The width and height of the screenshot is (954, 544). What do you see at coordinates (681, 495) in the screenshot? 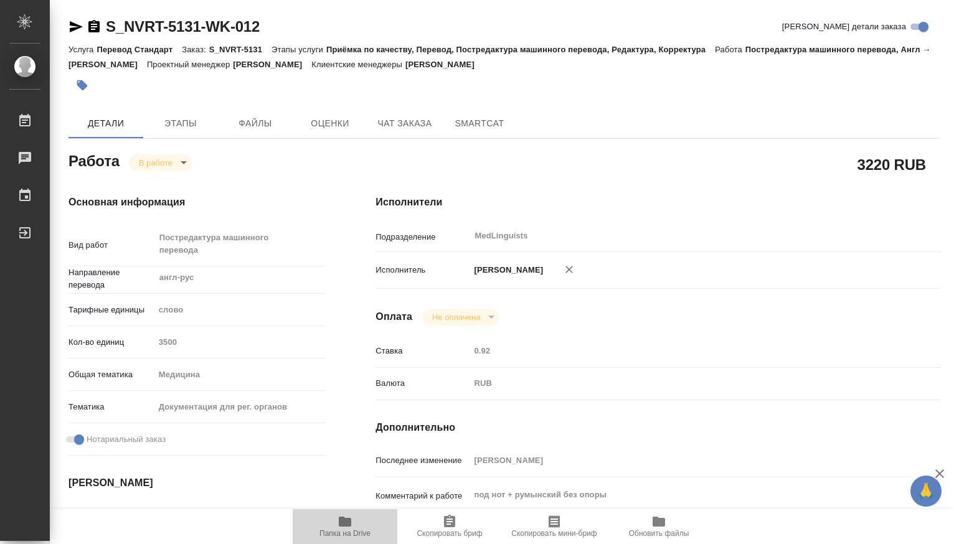
I see `textarea: под нот + румынский без опоры` at bounding box center [681, 495].